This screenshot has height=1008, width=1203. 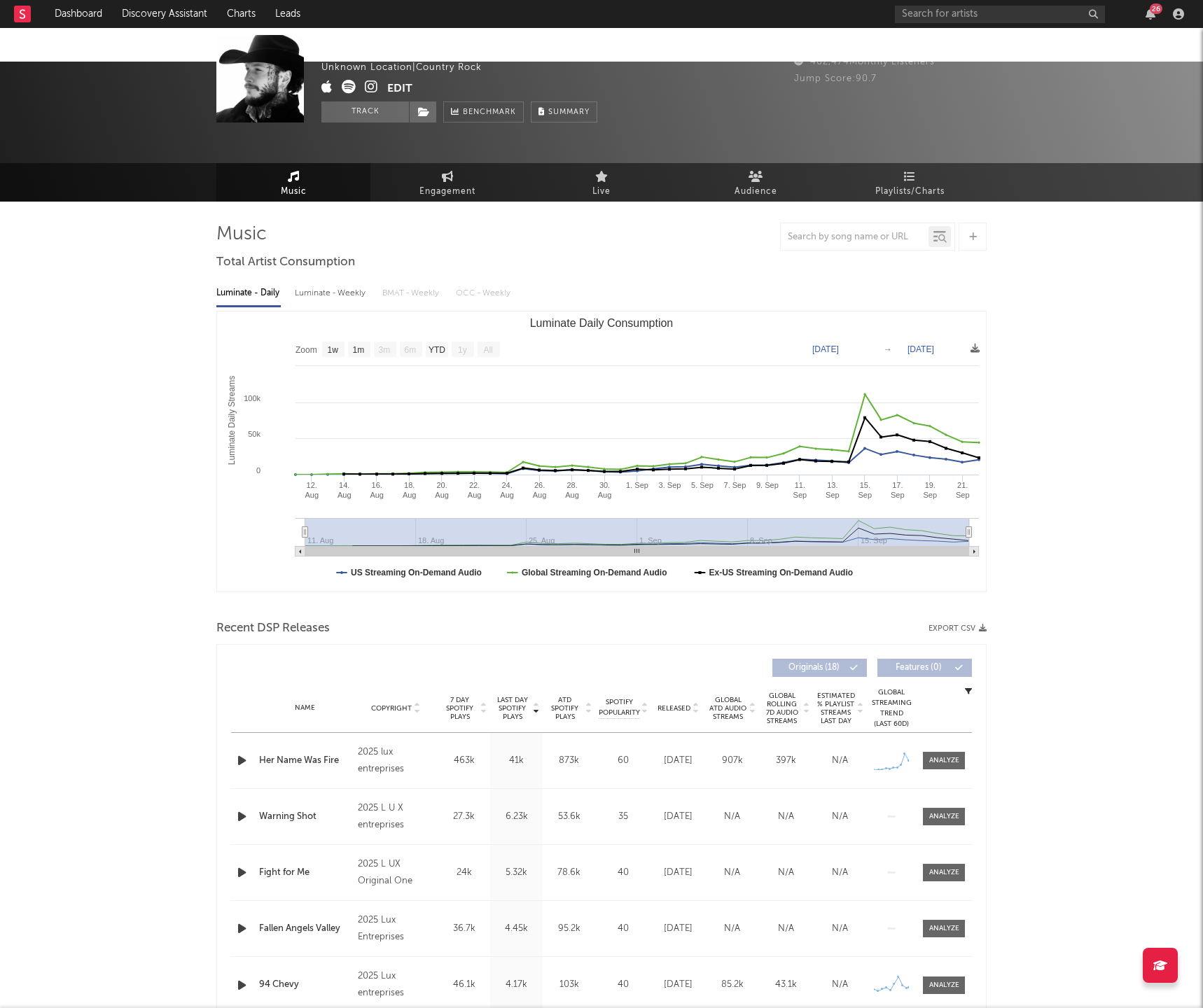 I want to click on div: 5.32k, so click(x=516, y=873).